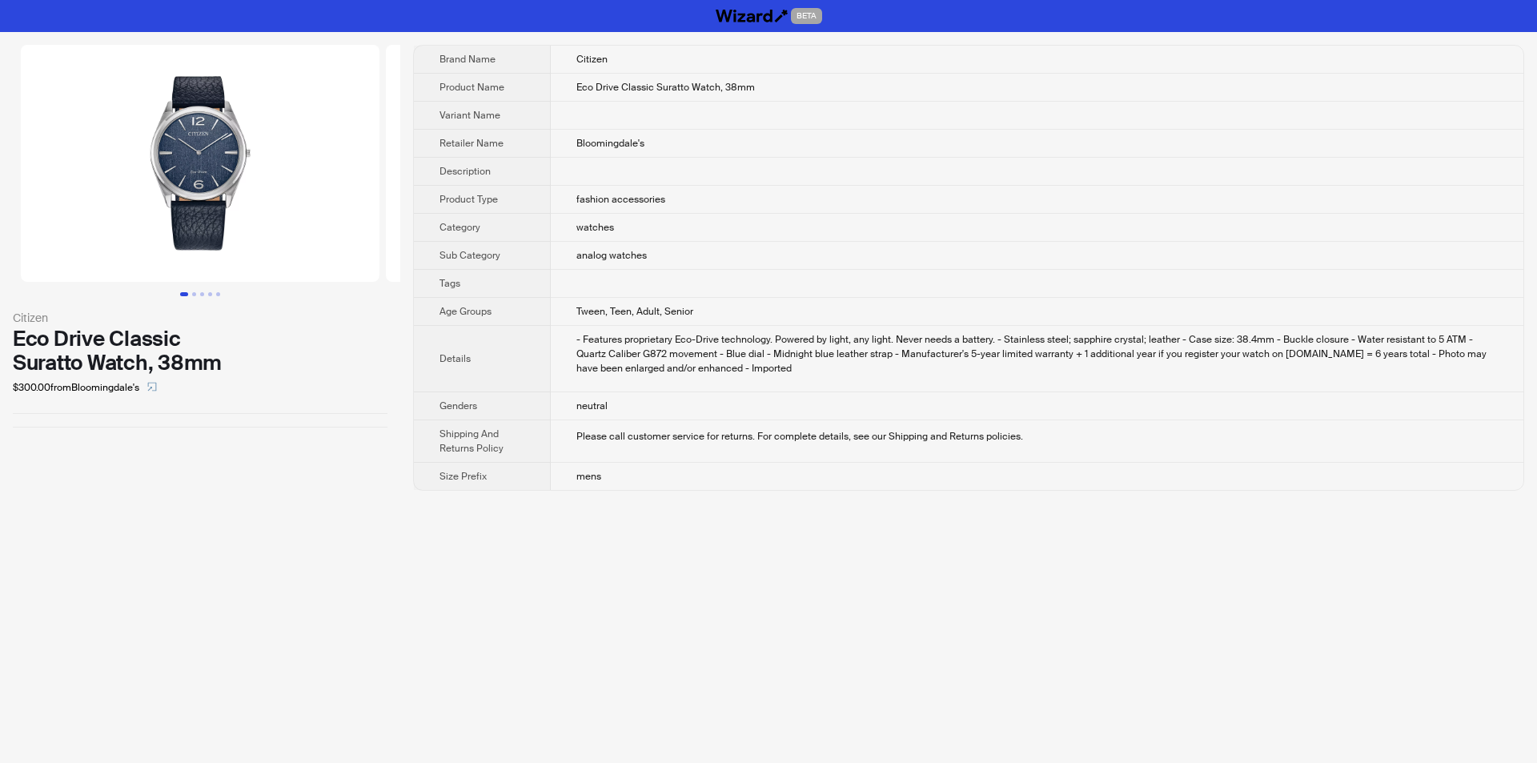 This screenshot has height=763, width=1537. Describe the element at coordinates (635, 311) in the screenshot. I see `span: Tween, Teen, Adult, Senior` at that location.